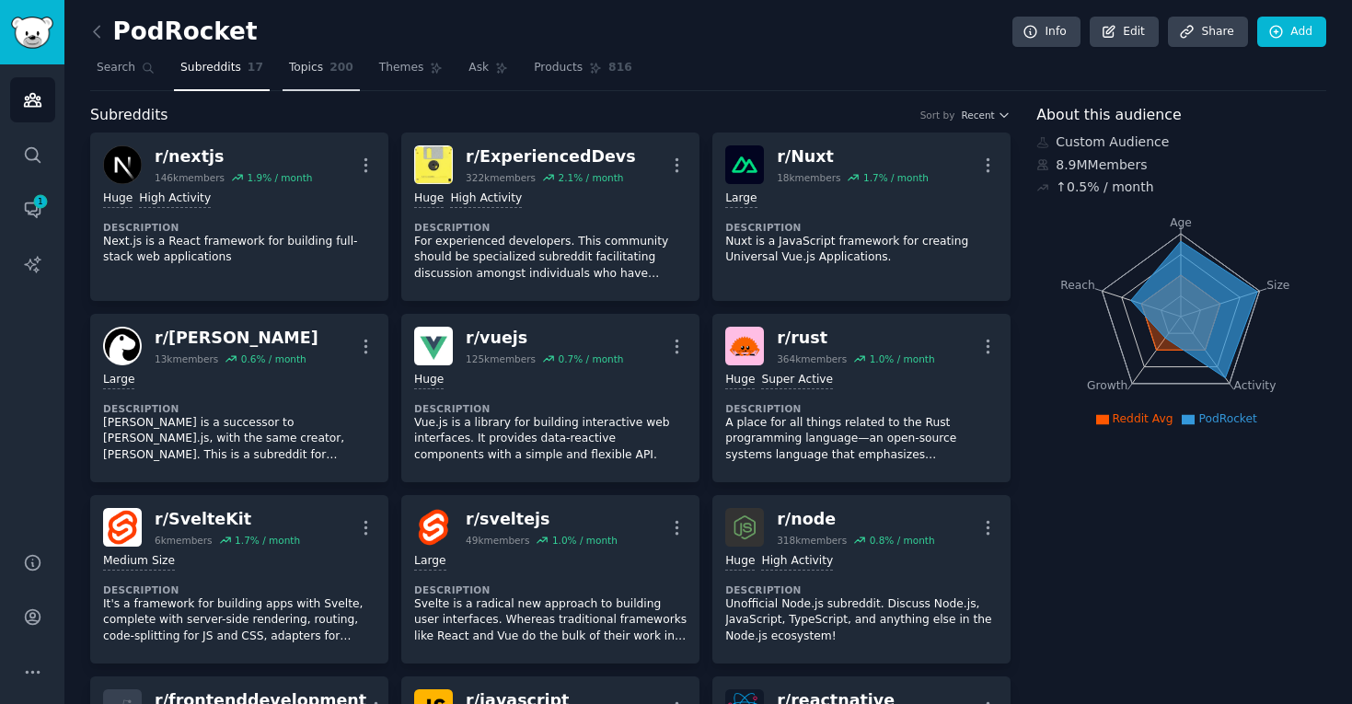 The width and height of the screenshot is (1352, 704). Describe the element at coordinates (1255, 386) in the screenshot. I see `tspan: Activity` at that location.